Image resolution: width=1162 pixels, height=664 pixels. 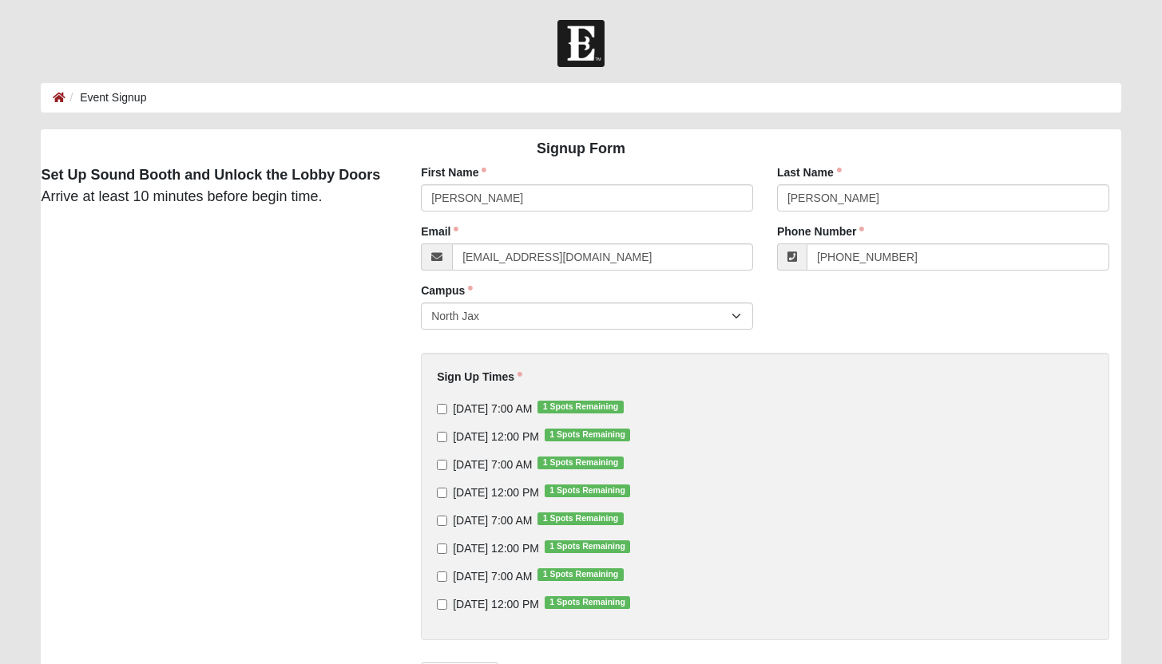 I want to click on strong: Set Up Sound Booth and Unlock the Lobby Doors, so click(x=210, y=175).